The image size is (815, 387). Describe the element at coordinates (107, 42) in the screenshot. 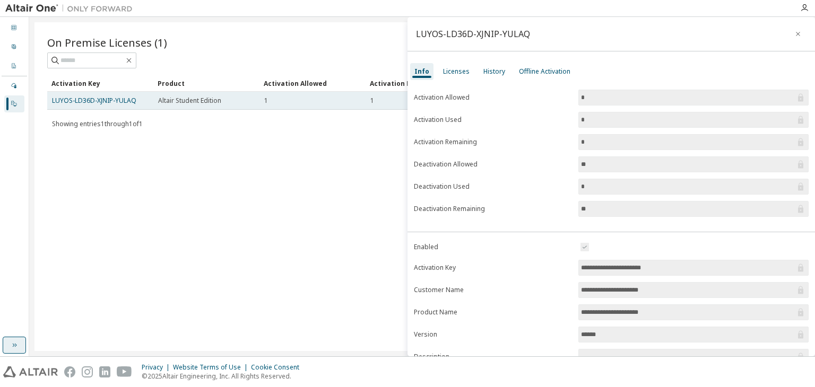

I see `span: On Premise Licenses (1)` at that location.